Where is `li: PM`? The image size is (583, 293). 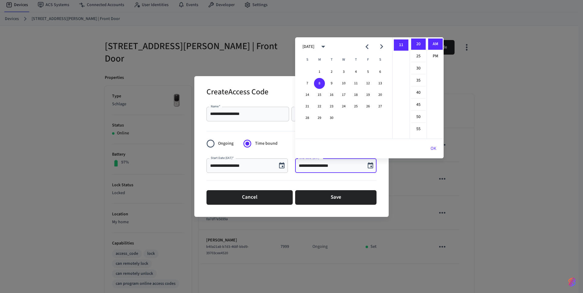 li: PM is located at coordinates (435, 56).